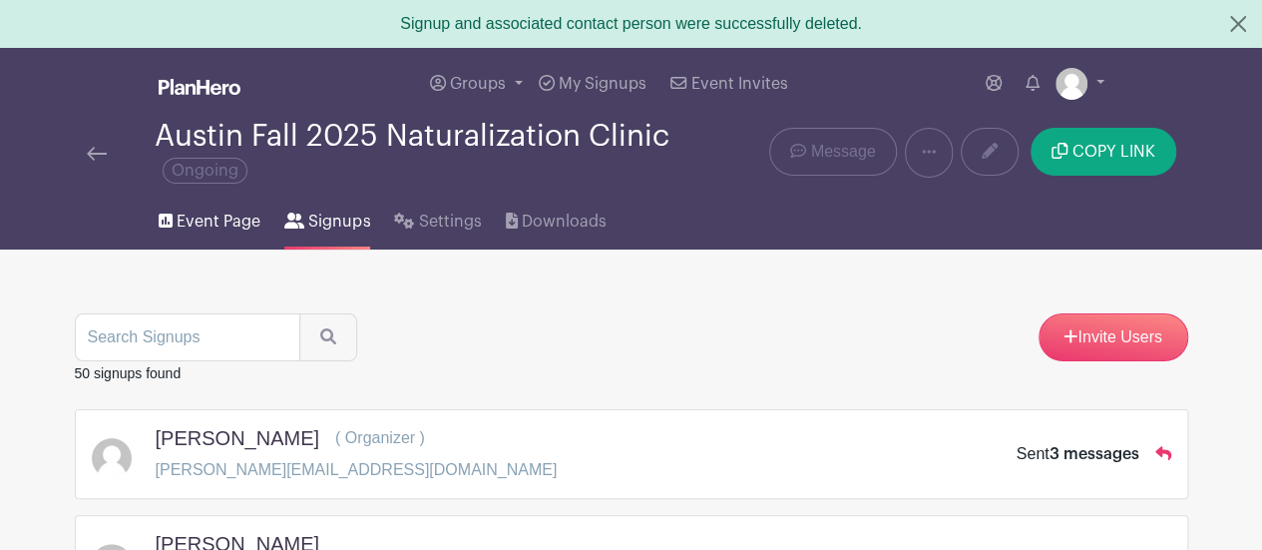 This screenshot has width=1262, height=550. I want to click on span: ( Organizer ), so click(380, 437).